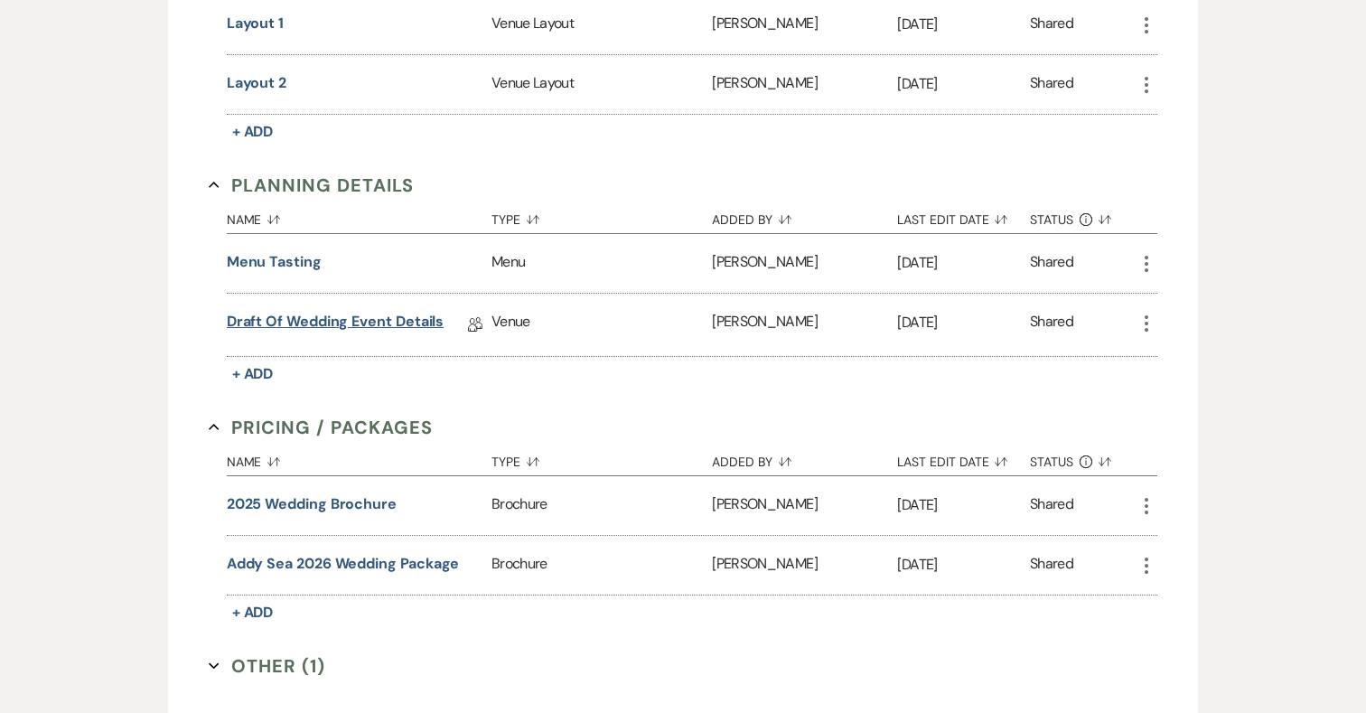  Describe the element at coordinates (311, 185) in the screenshot. I see `button: Planning Details` at that location.